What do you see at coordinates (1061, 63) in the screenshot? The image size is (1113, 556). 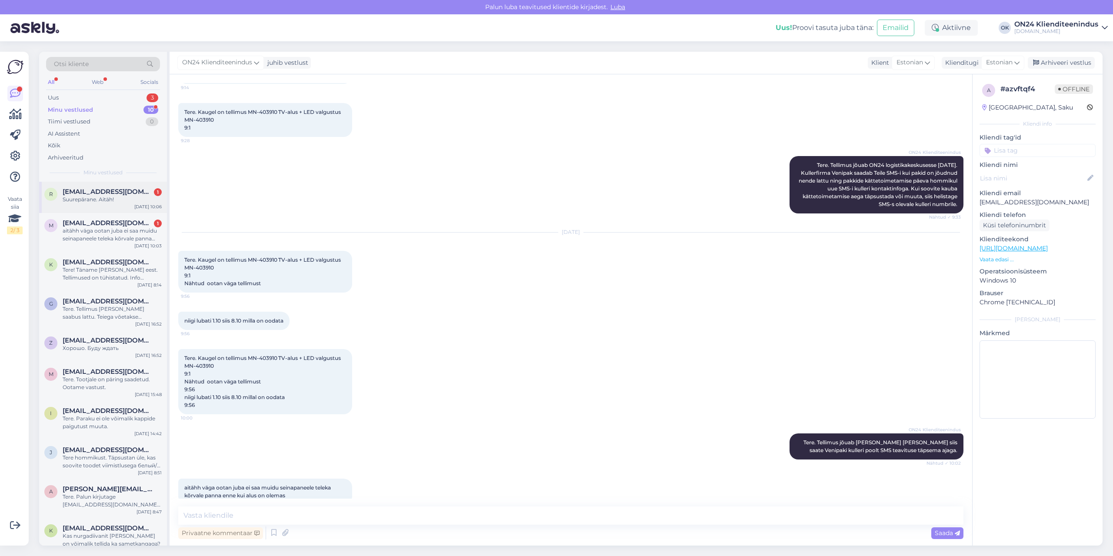 I see `div: Arhiveeri vestlus` at bounding box center [1061, 63].